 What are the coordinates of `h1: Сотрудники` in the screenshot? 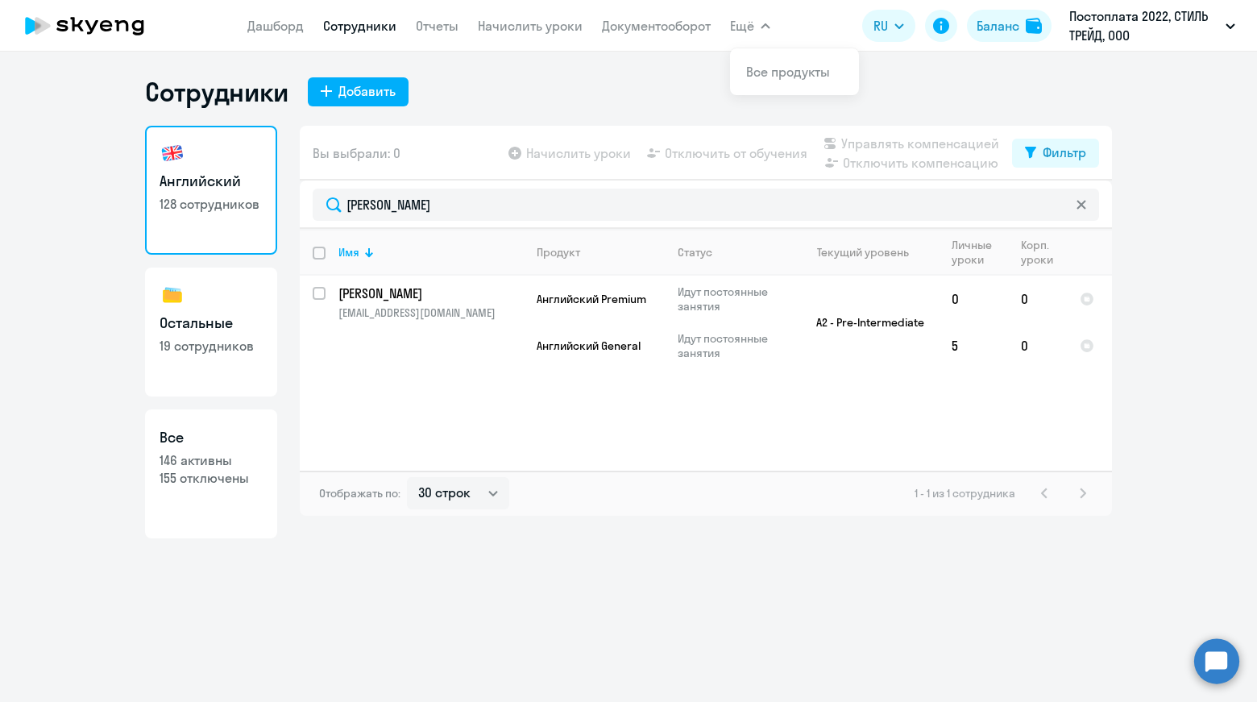 It's located at (217, 92).